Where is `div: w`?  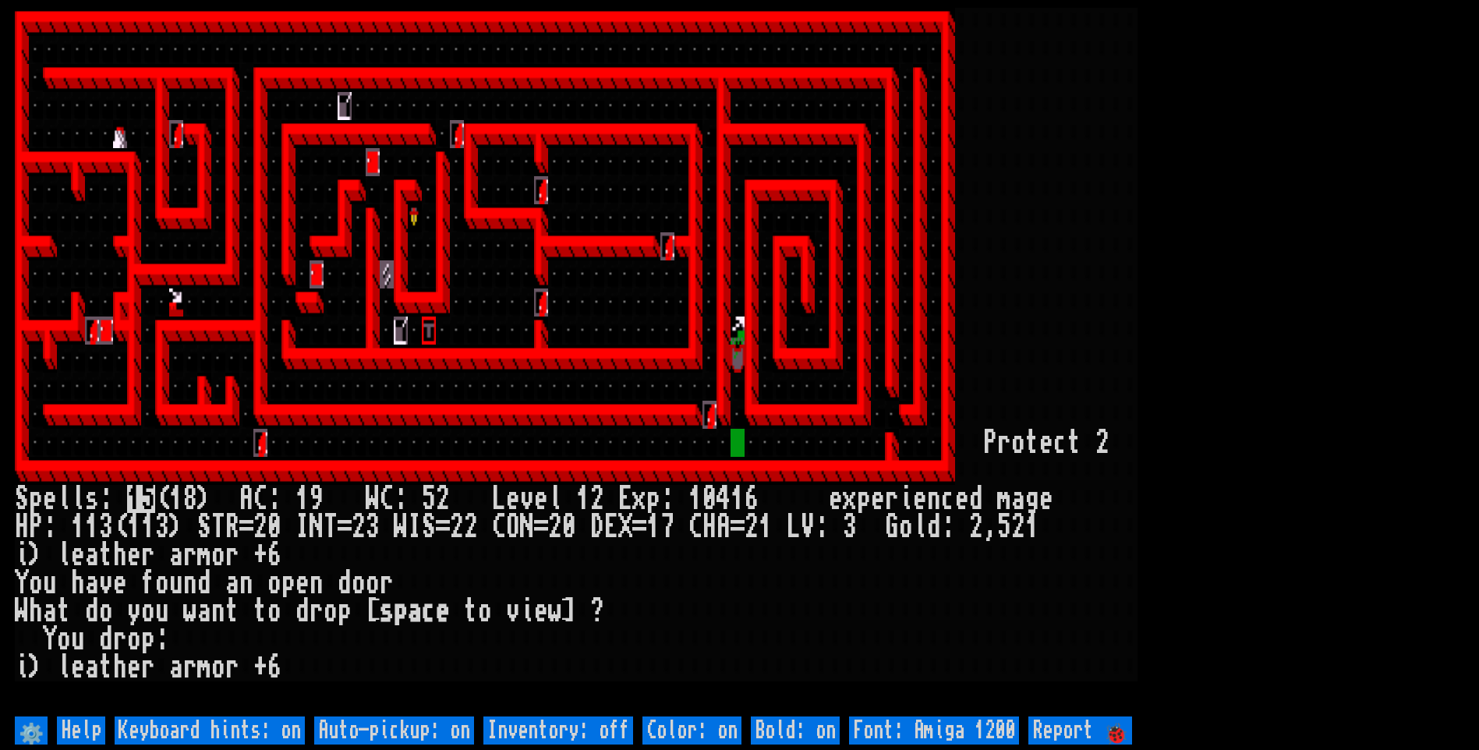 div: w is located at coordinates (190, 611).